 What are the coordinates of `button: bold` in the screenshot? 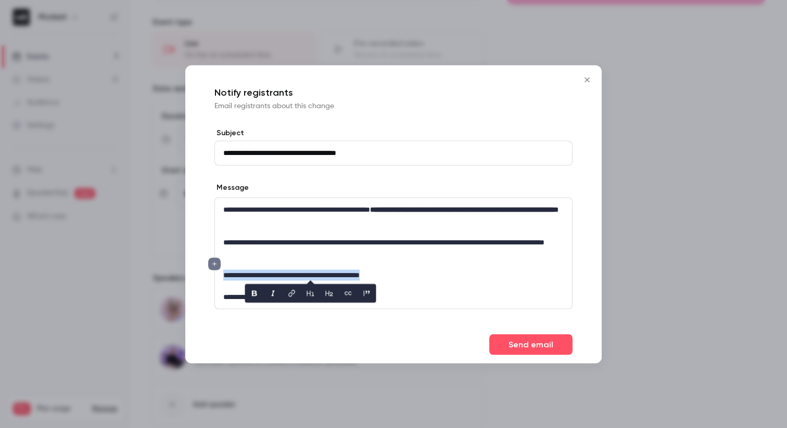 It's located at (254, 294).